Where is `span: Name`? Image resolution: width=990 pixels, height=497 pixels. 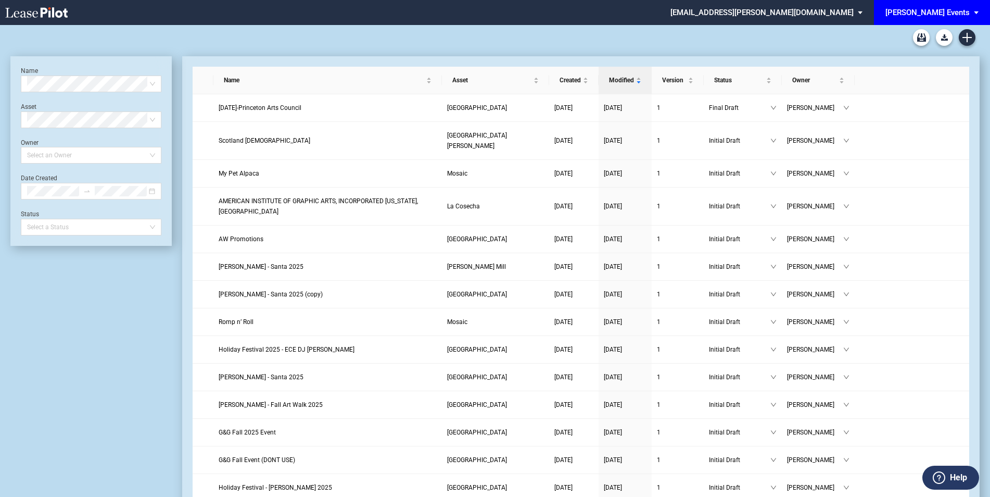
span: Name is located at coordinates (324, 80).